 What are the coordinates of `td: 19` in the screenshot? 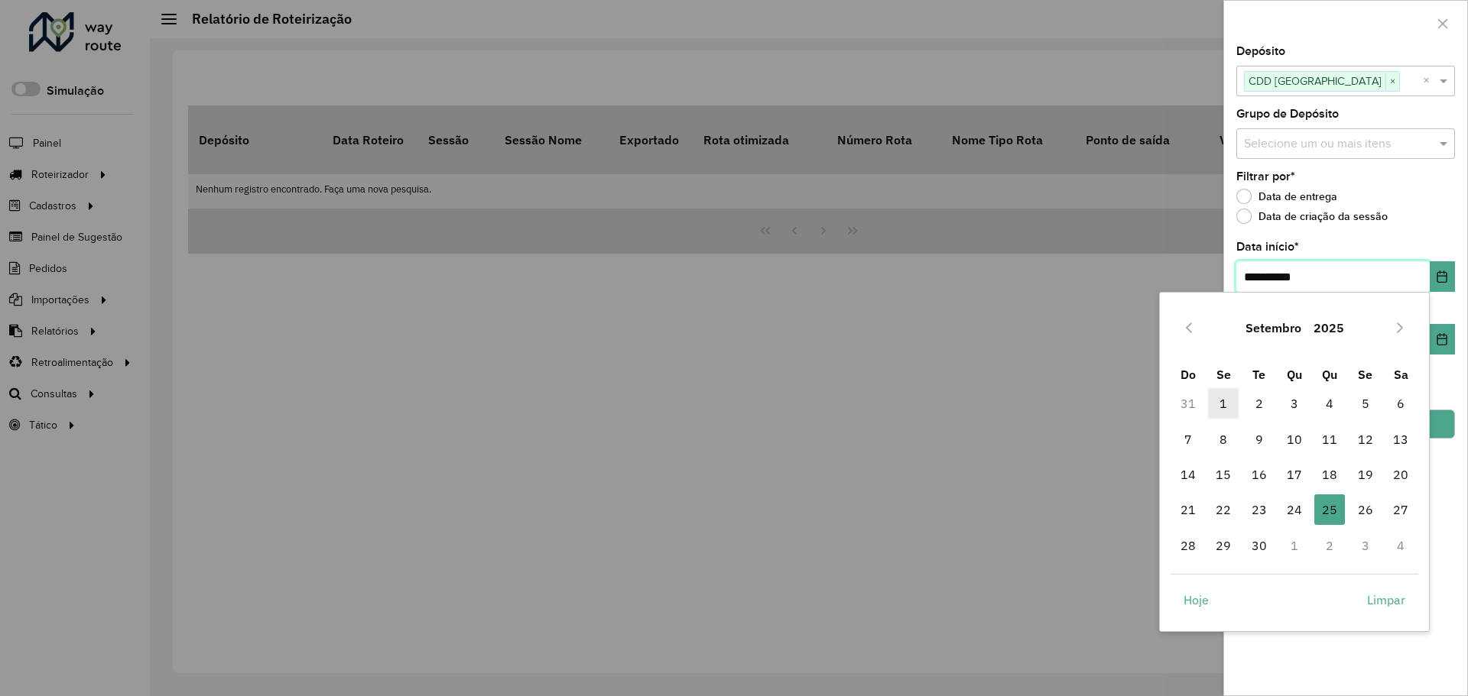 It's located at (1365, 475).